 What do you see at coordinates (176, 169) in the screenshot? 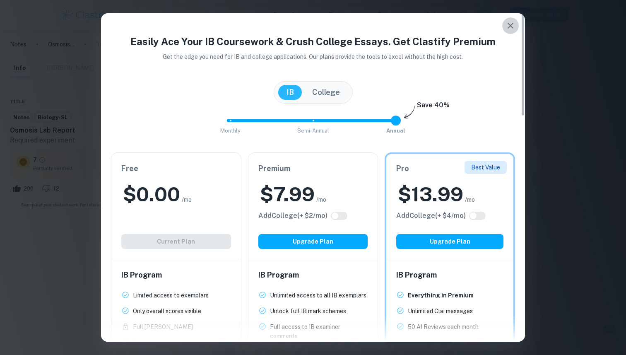
I see `h6: Free` at bounding box center [176, 169].